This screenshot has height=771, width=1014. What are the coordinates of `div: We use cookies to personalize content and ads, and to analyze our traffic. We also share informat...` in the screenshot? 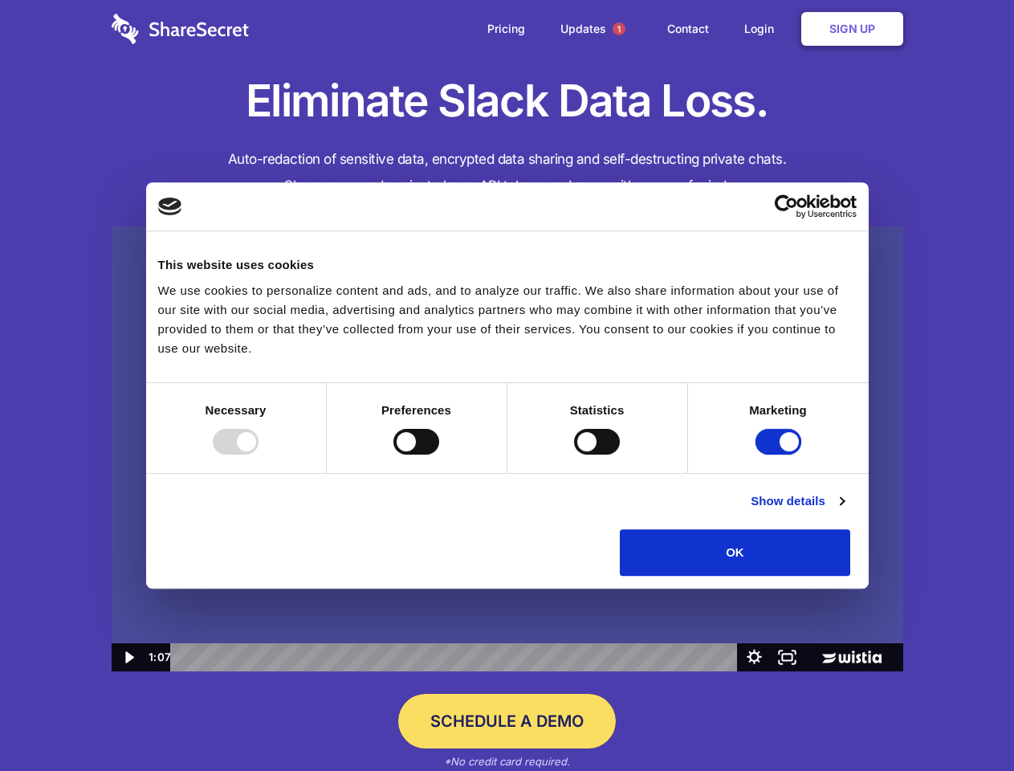 It's located at (507, 320).